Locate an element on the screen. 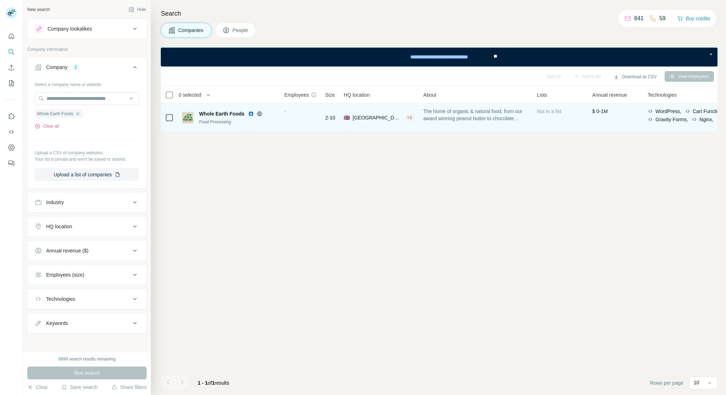 This screenshot has width=726, height=395. button: Enrich CSV is located at coordinates (11, 67).